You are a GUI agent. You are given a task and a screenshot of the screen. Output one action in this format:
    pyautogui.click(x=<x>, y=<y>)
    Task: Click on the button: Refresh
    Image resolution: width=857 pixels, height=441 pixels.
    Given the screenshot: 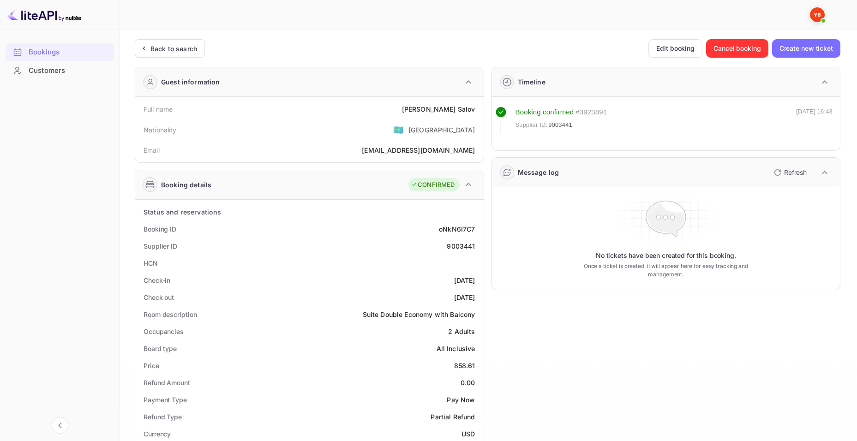 What is the action you would take?
    pyautogui.click(x=789, y=173)
    